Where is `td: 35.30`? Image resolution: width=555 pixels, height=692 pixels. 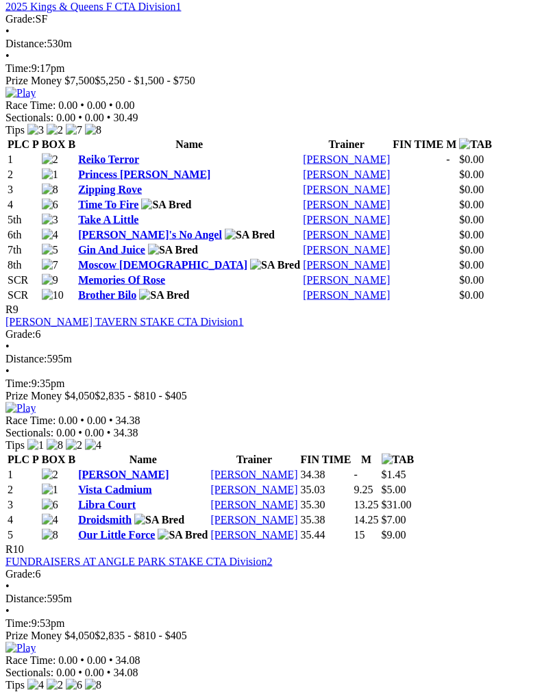
td: 35.30 is located at coordinates (326, 505).